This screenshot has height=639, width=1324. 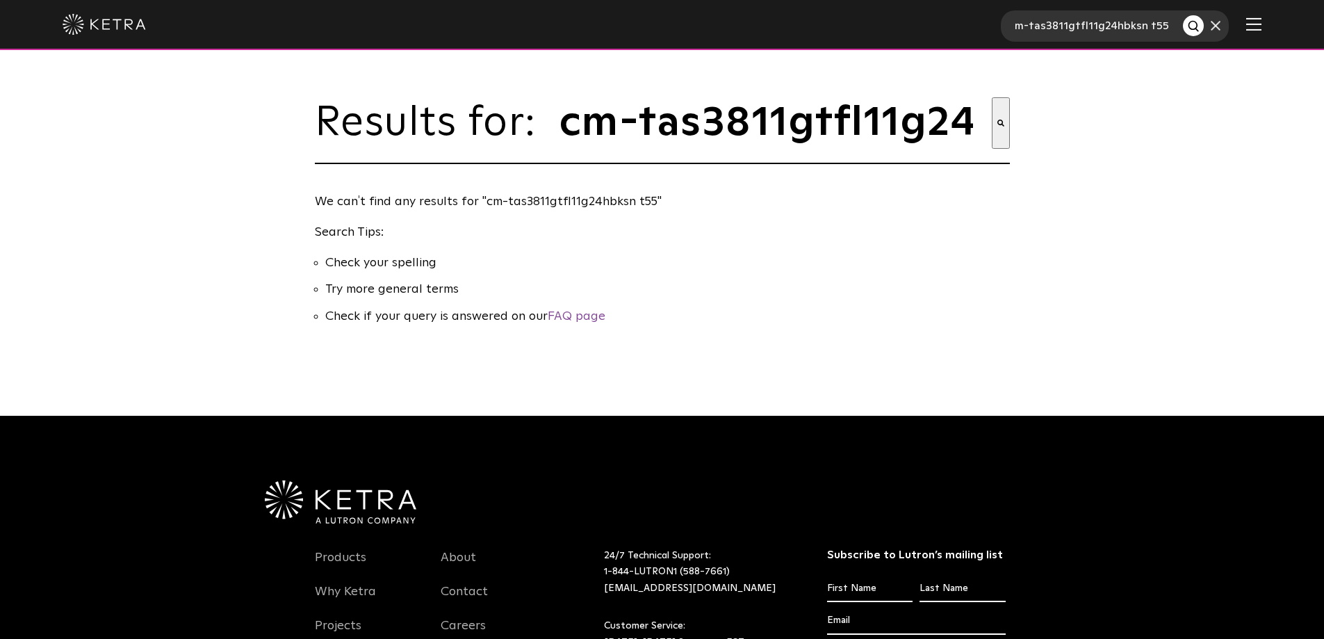 What do you see at coordinates (869, 589) in the screenshot?
I see `input: First Name` at bounding box center [869, 589].